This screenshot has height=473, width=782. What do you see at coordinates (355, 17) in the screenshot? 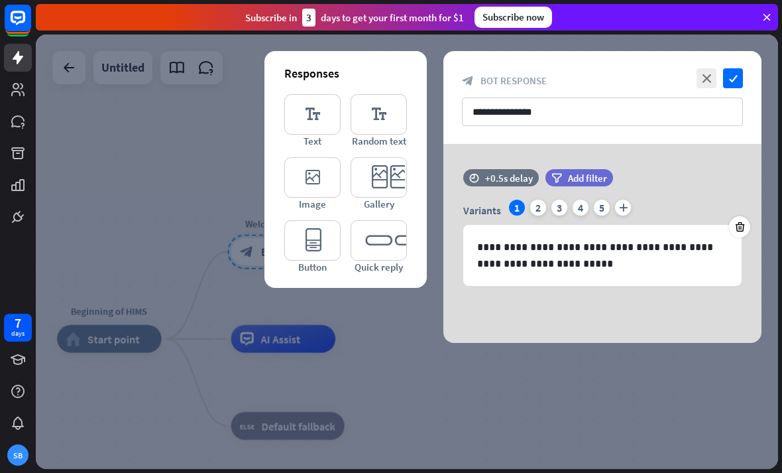
I see `div: Subscribe in days to get your first month for $1` at bounding box center [355, 17].